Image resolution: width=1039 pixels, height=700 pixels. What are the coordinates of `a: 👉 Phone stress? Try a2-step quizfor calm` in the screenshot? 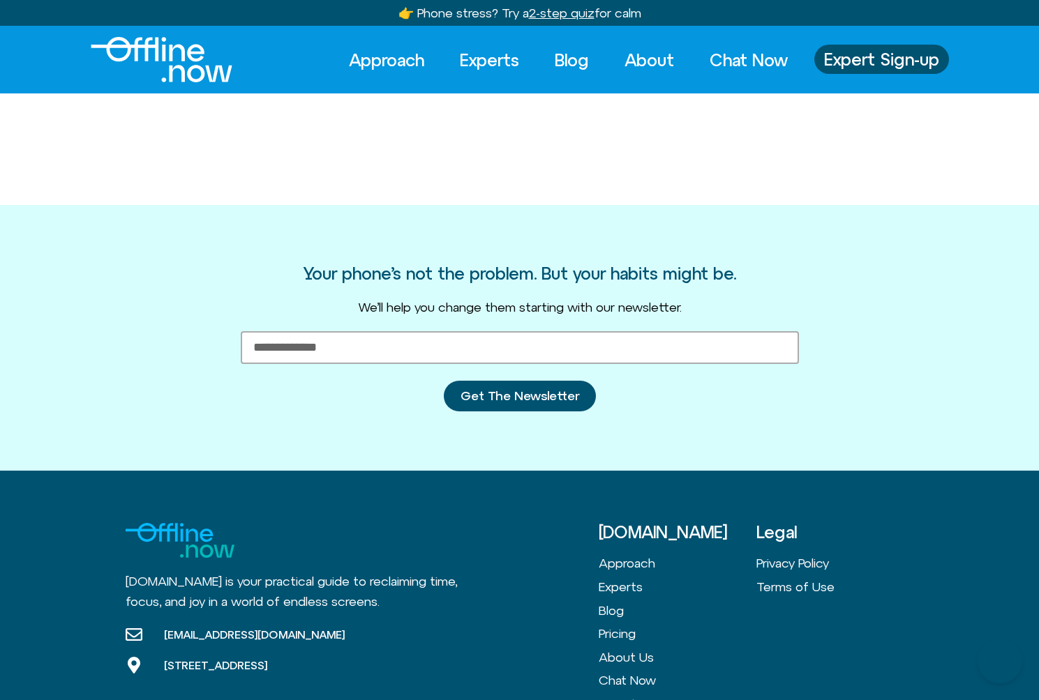 It's located at (520, 13).